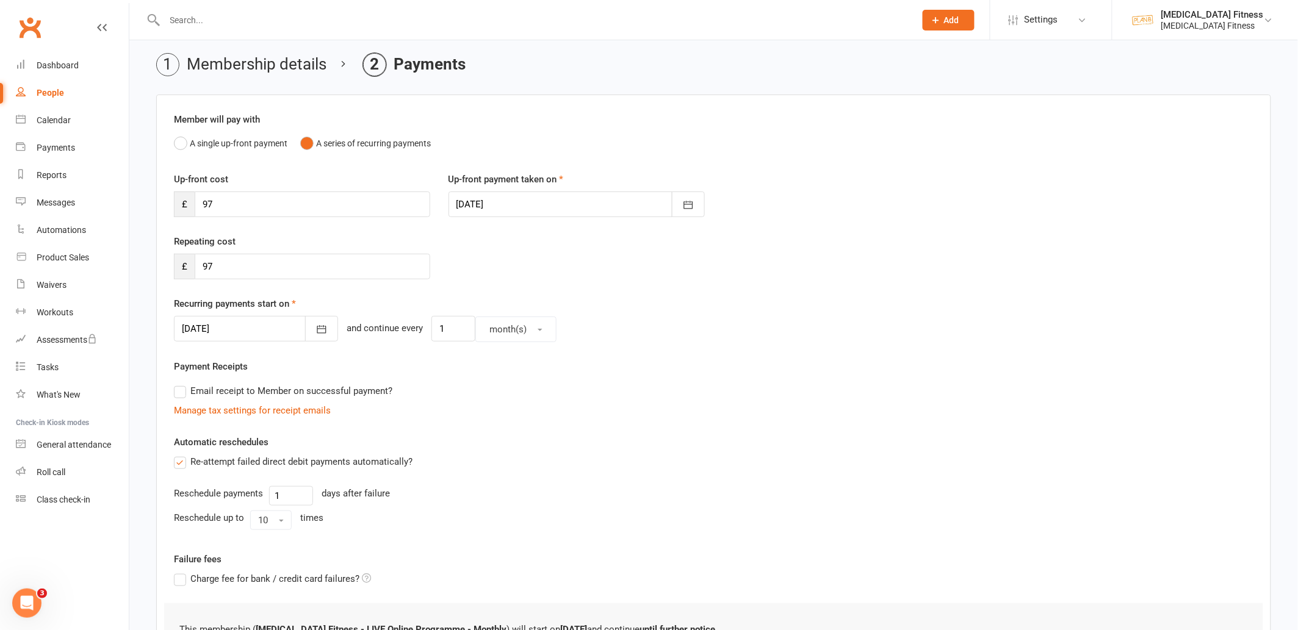 This screenshot has width=1298, height=630. Describe the element at coordinates (72, 472) in the screenshot. I see `a: Roll call` at that location.